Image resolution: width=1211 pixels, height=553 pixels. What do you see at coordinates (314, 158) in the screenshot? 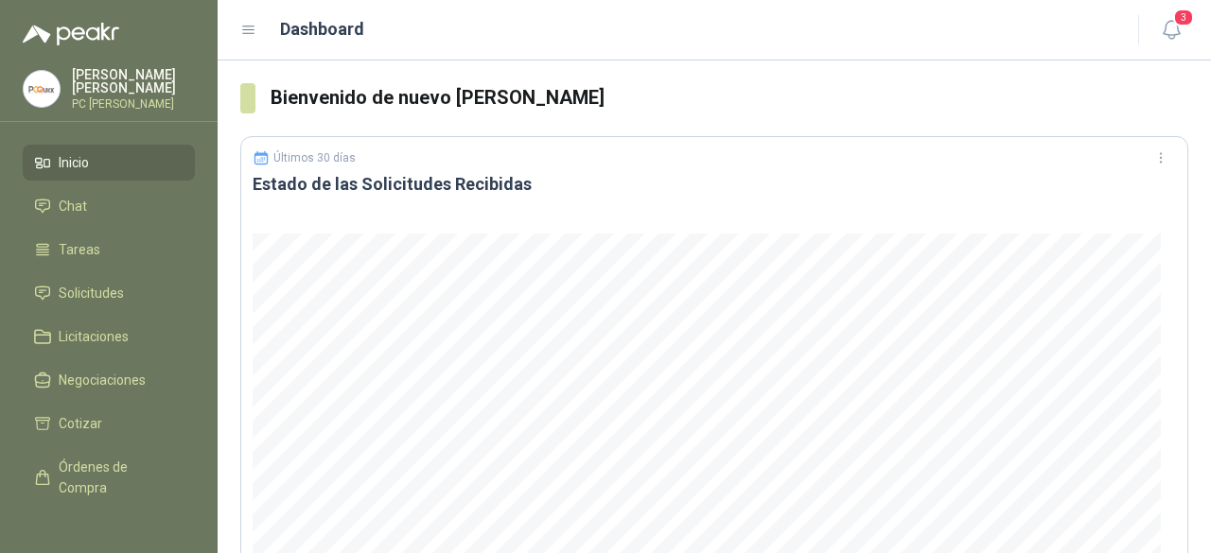
I see `p: Últimos 30 días` at bounding box center [314, 158].